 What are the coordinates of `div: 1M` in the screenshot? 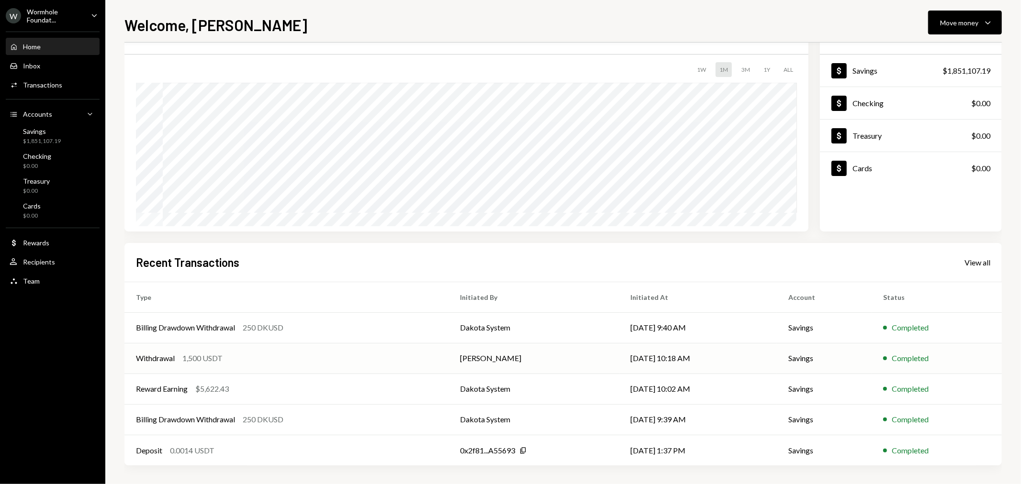 It's located at (724, 69).